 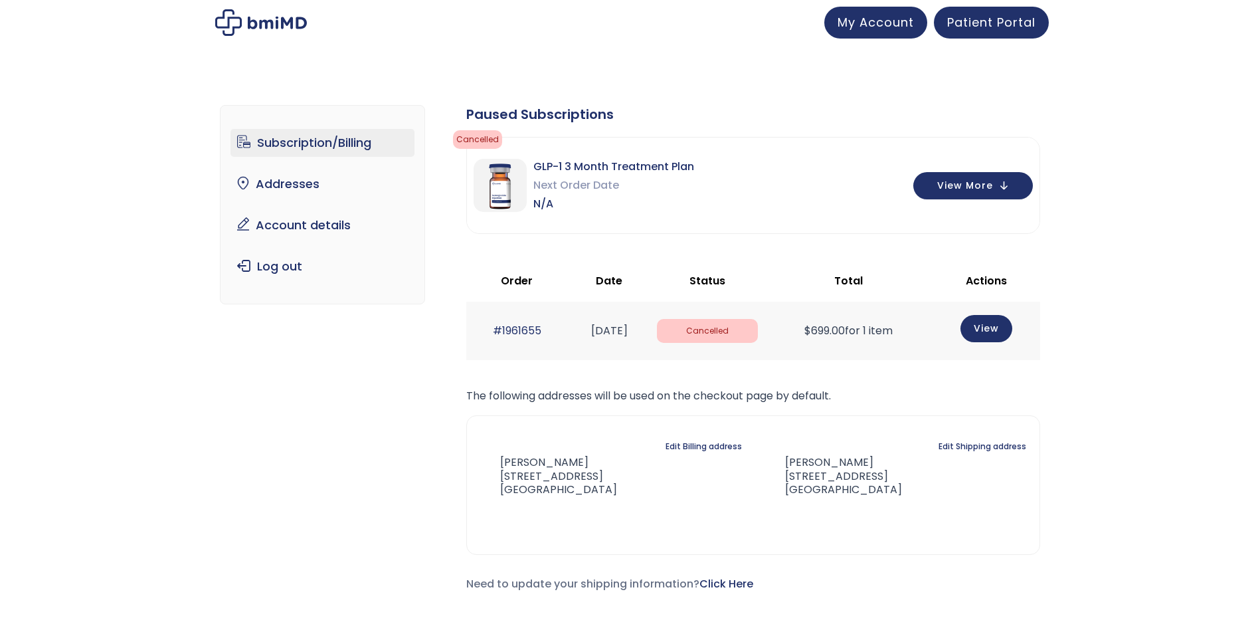 I want to click on a: Click Here, so click(x=726, y=583).